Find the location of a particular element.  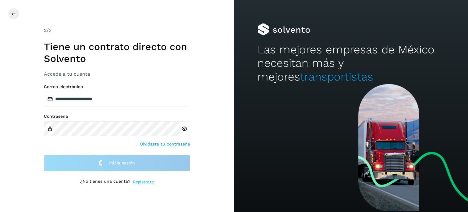

h1: Tiene un contrato directo con Solvento is located at coordinates (117, 52).